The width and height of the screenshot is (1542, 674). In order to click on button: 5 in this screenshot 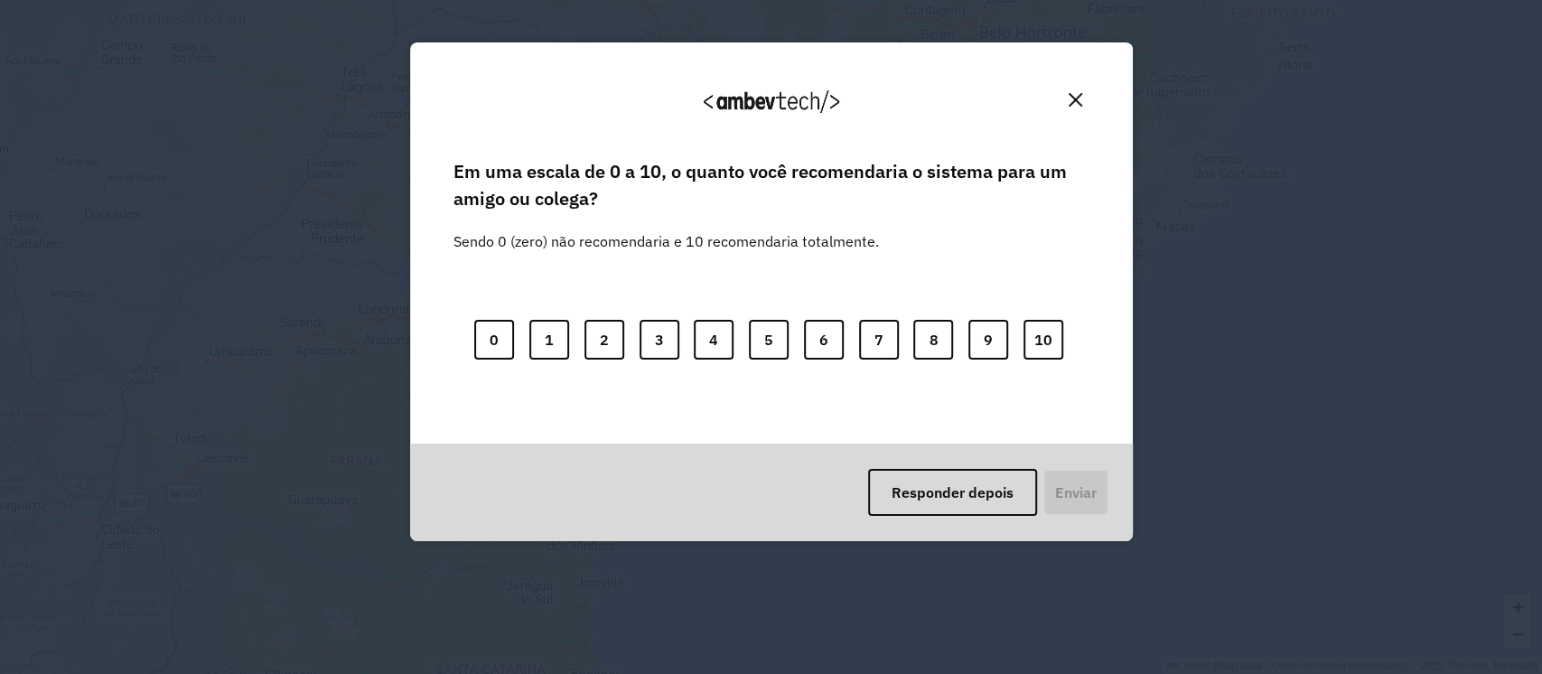, I will do `click(769, 340)`.